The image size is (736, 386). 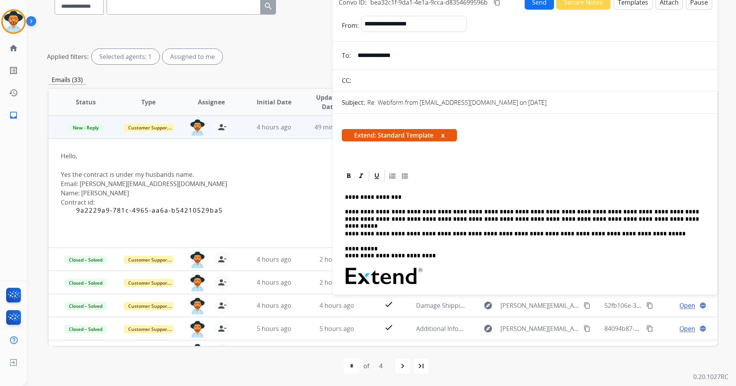 What do you see at coordinates (461, 328) in the screenshot?
I see `span: Additional Information Needed` at bounding box center [461, 328].